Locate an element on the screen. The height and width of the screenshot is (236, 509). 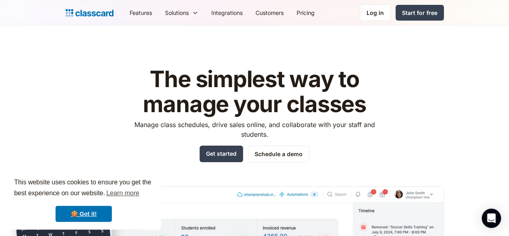
p: Manage class schedules, drive sales online, and collaborate with your staff and students. is located at coordinates (254, 129).